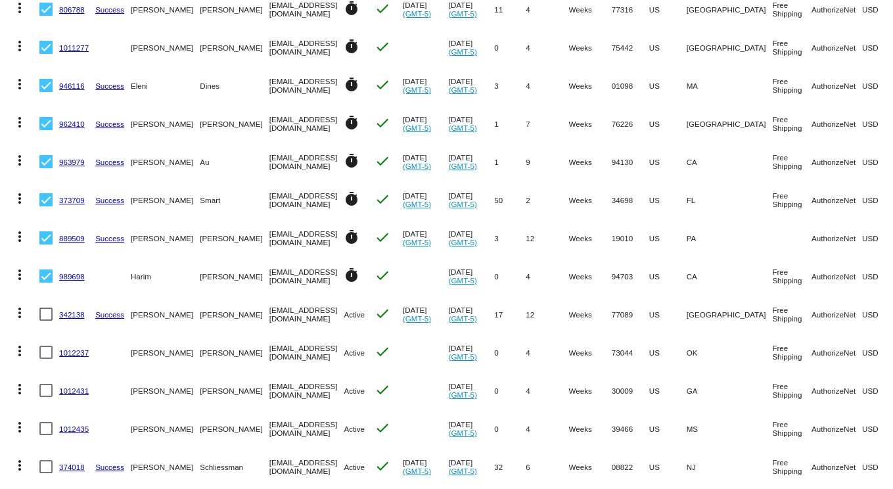  I want to click on a: 946116, so click(72, 85).